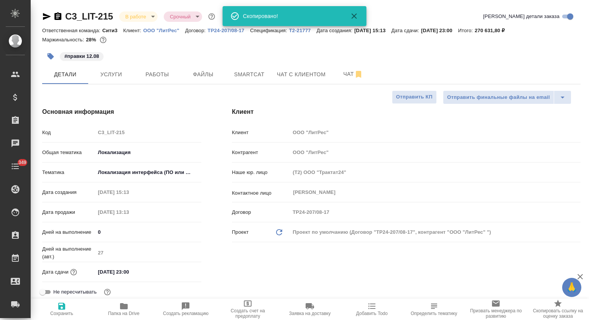  I want to click on span: Отправить КП, so click(414, 97).